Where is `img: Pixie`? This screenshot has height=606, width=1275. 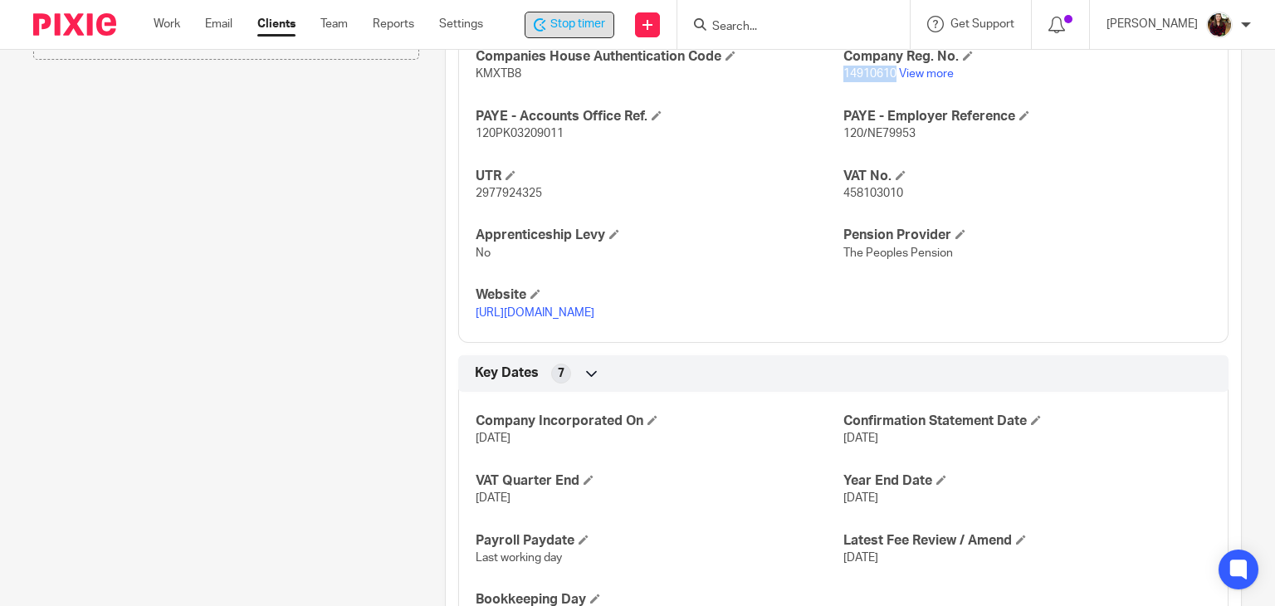
img: Pixie is located at coordinates (75, 24).